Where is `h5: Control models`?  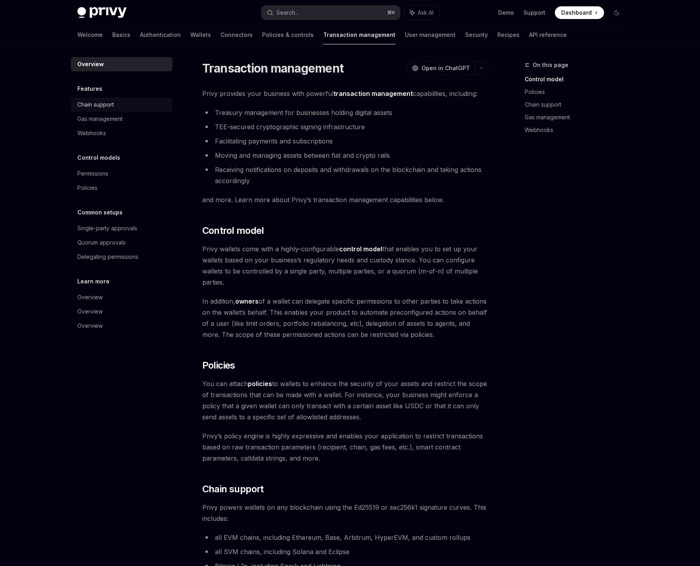
h5: Control models is located at coordinates (99, 158).